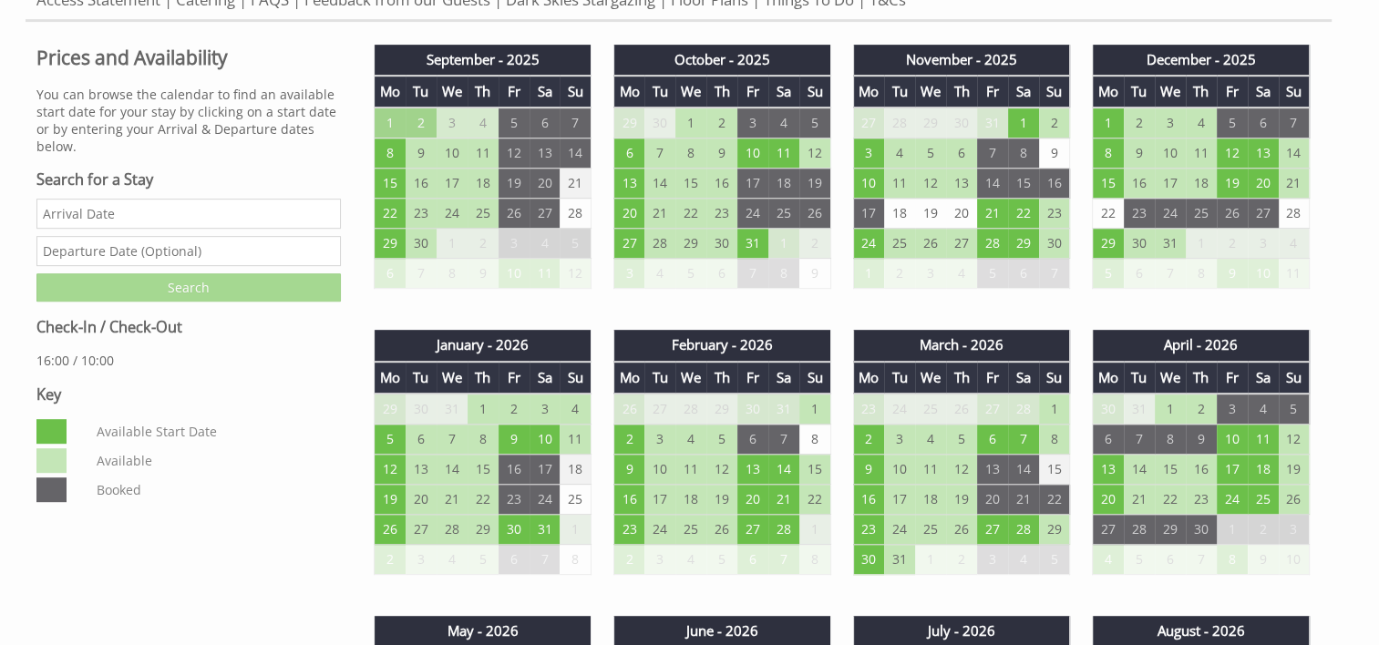 This screenshot has height=645, width=1379. Describe the element at coordinates (784, 91) in the screenshot. I see `th: Sa` at that location.